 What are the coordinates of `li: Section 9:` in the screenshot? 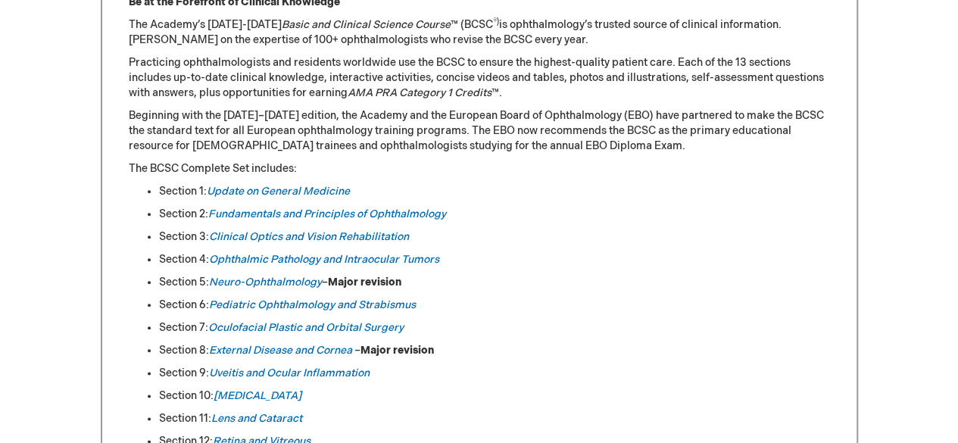 It's located at (495, 374).